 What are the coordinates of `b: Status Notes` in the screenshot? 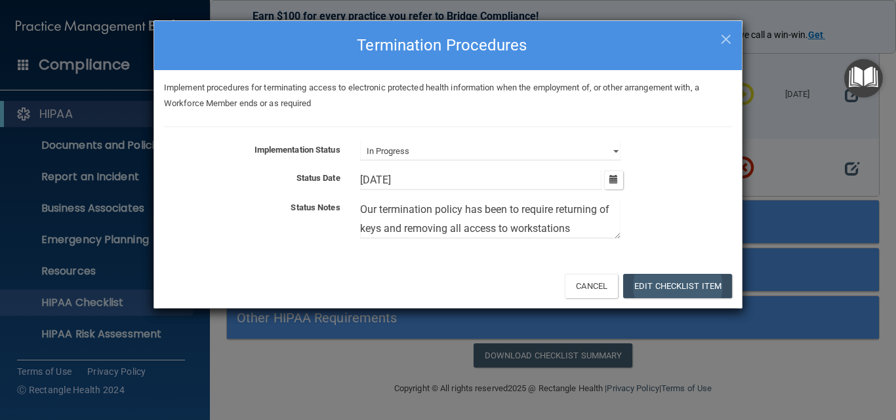 It's located at (315, 207).